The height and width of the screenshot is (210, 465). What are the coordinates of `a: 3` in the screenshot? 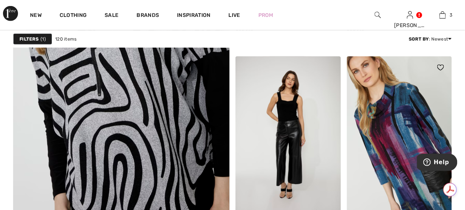 It's located at (442, 15).